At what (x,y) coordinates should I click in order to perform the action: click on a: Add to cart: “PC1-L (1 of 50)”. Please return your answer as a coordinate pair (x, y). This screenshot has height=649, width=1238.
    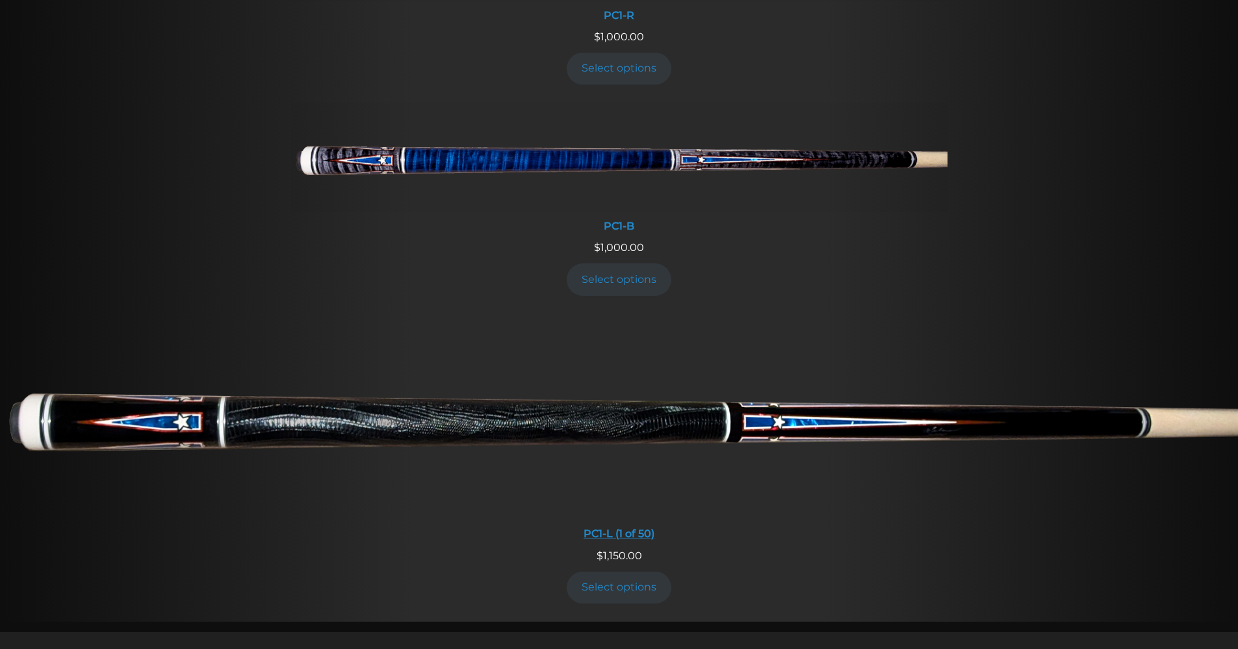
    Looking at the image, I should click on (619, 587).